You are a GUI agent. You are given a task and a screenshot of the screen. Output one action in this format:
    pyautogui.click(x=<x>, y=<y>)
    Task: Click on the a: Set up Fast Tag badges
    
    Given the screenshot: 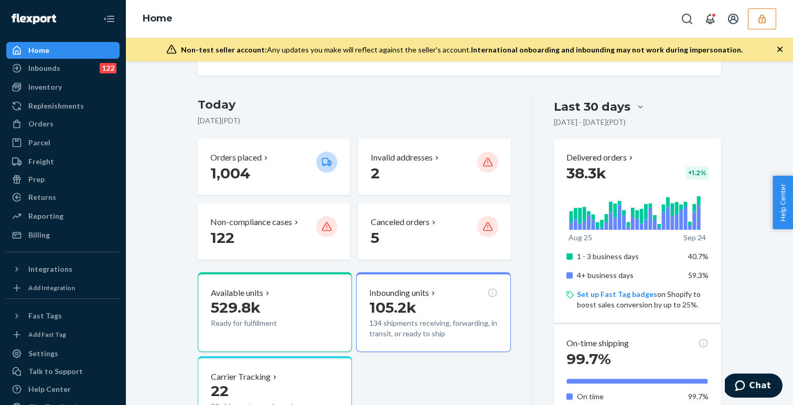 What is the action you would take?
    pyautogui.click(x=616, y=294)
    